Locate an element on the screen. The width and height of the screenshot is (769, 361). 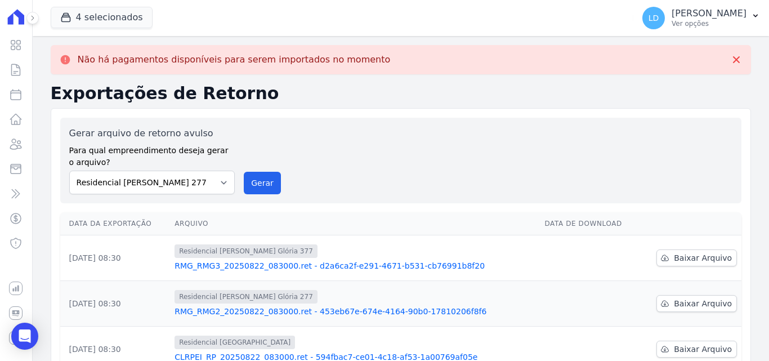
label: Para qual empreendimento deseja gerar o arquivo? is located at coordinates (152, 154).